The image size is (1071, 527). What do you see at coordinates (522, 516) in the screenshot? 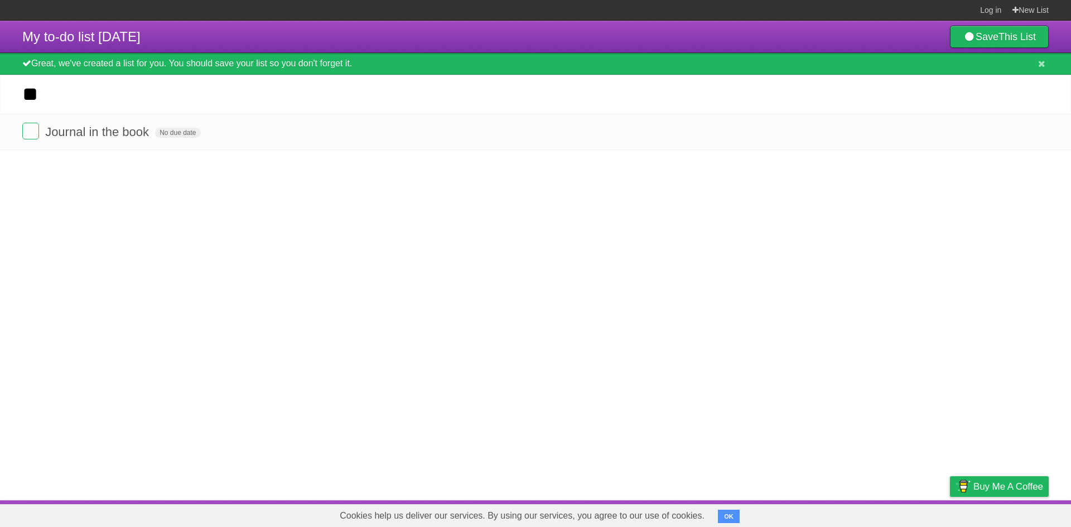
I see `span: Cookies help us deliver our services. By using our services, you agree to our use of cookies.` at bounding box center [522, 516].